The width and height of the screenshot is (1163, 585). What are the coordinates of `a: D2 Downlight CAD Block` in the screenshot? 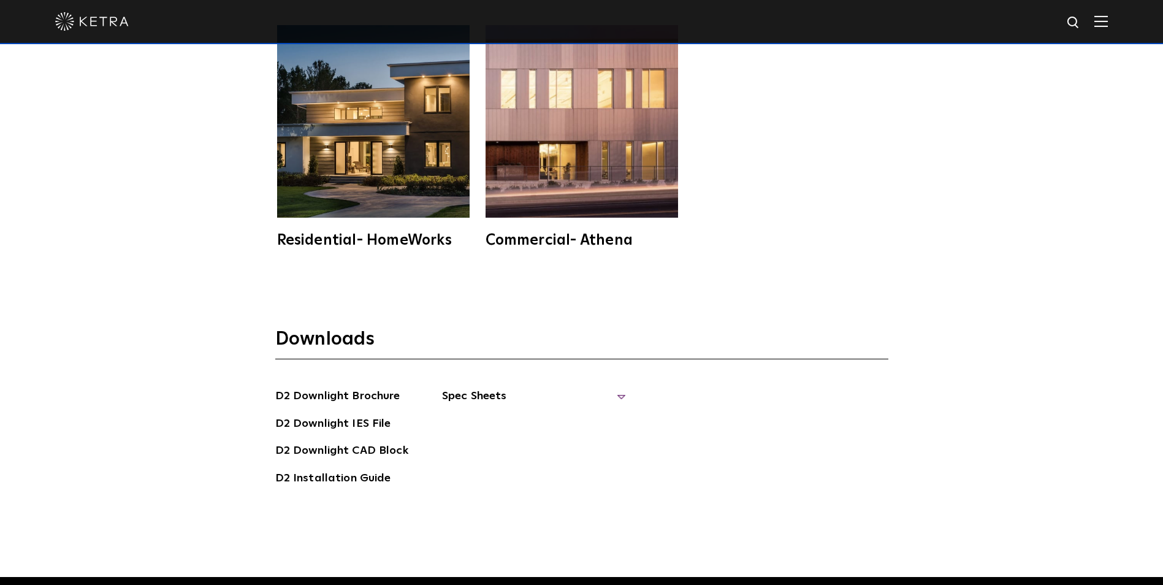 It's located at (341, 452).